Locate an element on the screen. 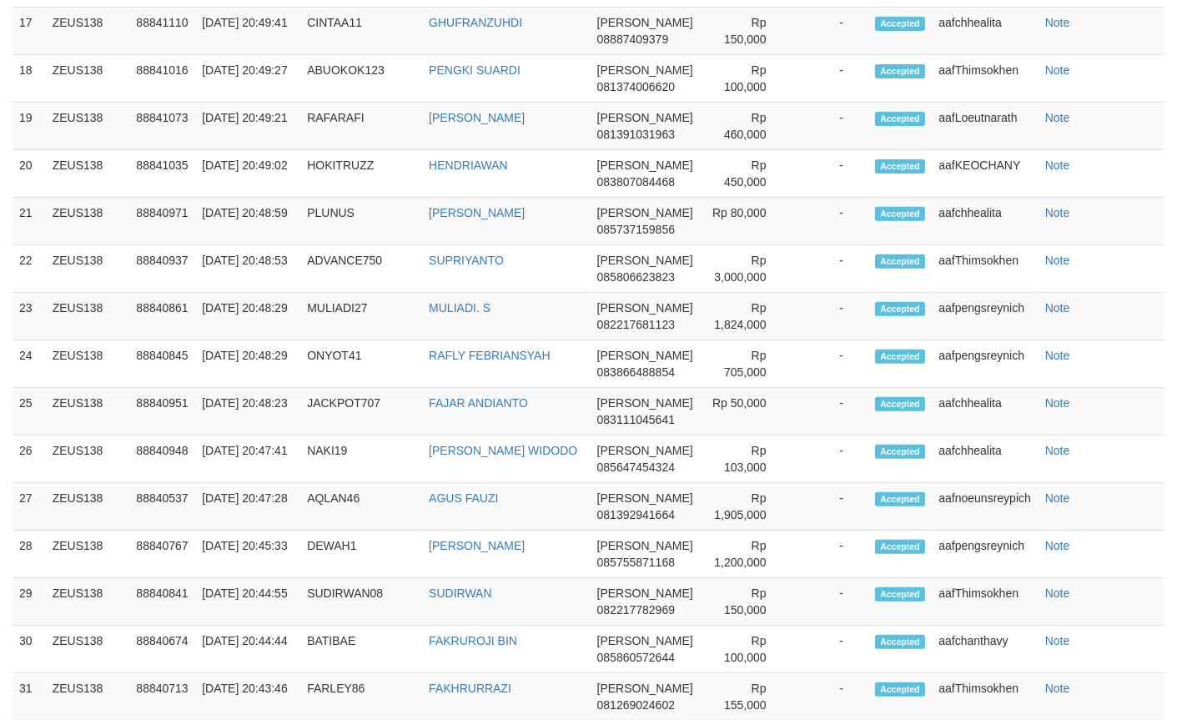 This screenshot has height=720, width=1177. td: 28 is located at coordinates (29, 554).